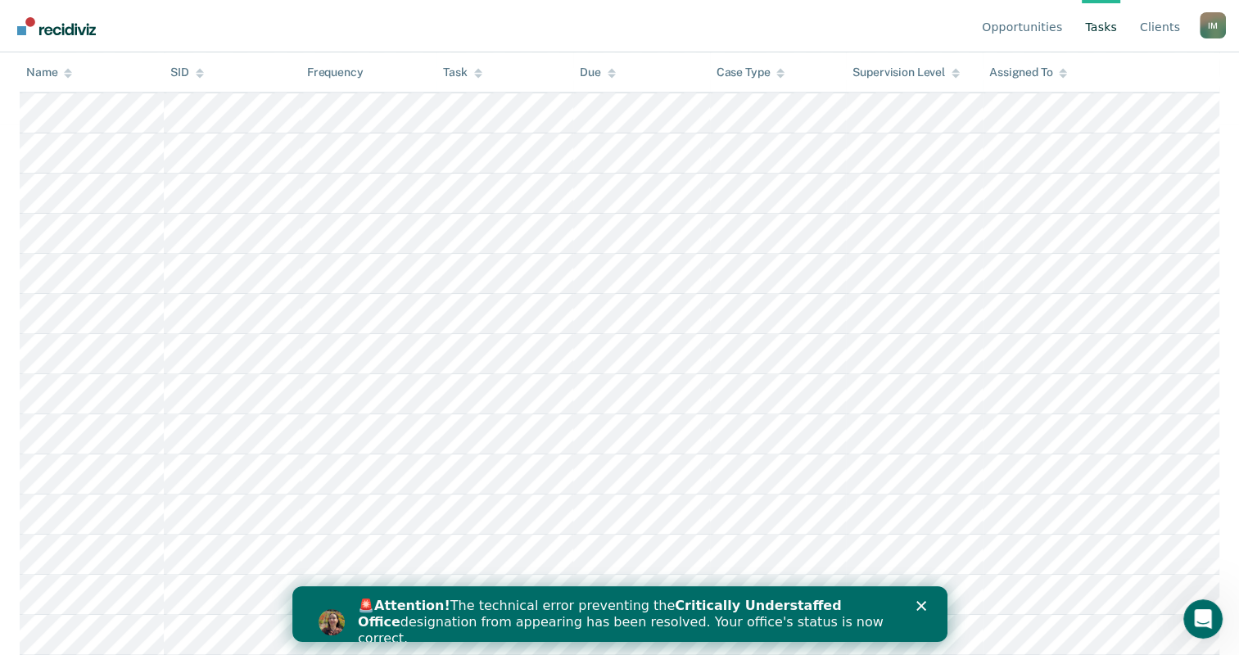  What do you see at coordinates (187, 72) in the screenshot?
I see `div: SID` at bounding box center [187, 72].